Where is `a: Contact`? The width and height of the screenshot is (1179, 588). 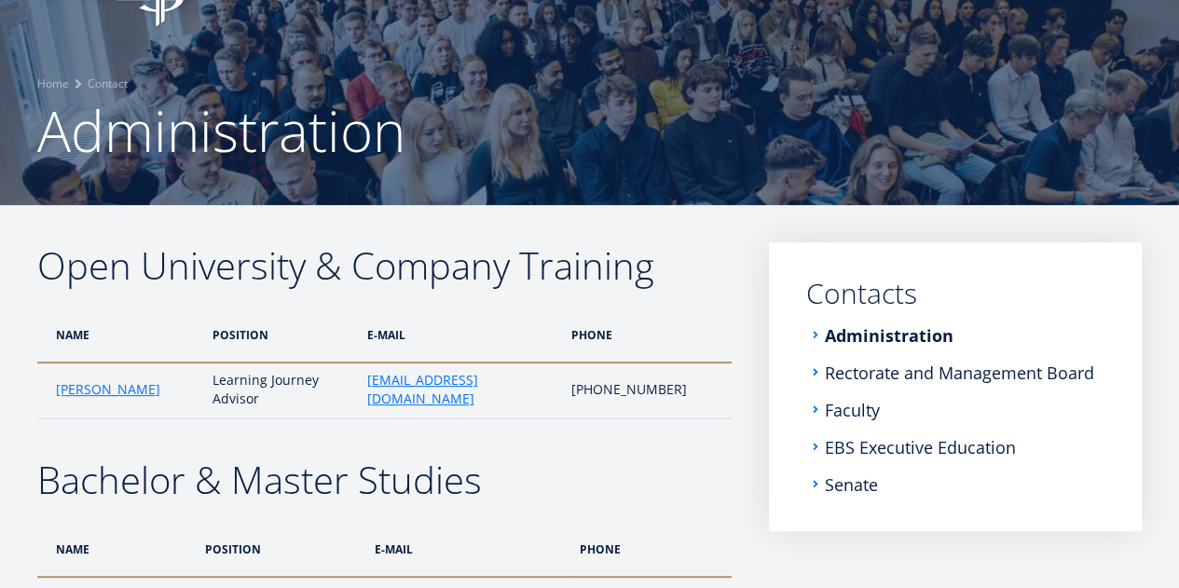
a: Contact is located at coordinates (107, 84).